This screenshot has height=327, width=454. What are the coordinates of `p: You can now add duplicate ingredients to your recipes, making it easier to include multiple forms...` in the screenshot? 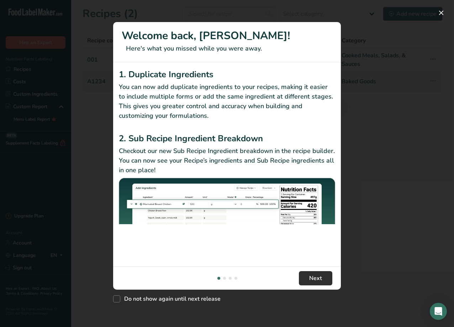 It's located at (227, 97).